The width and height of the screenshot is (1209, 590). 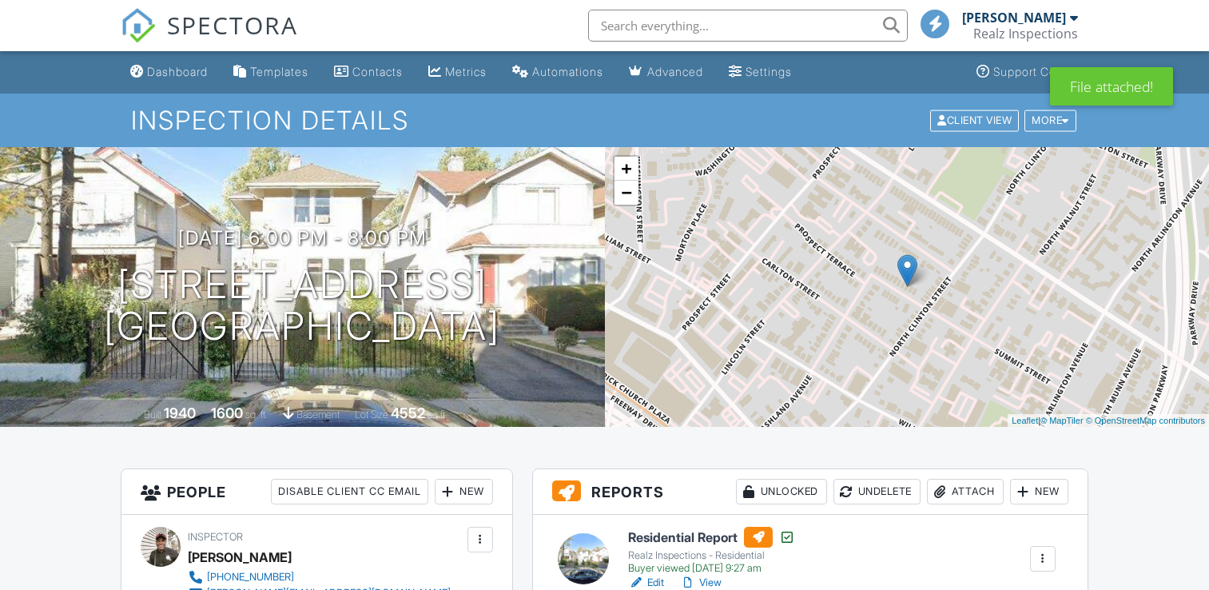 What do you see at coordinates (810, 491) in the screenshot?
I see `h3: Reports` at bounding box center [810, 491].